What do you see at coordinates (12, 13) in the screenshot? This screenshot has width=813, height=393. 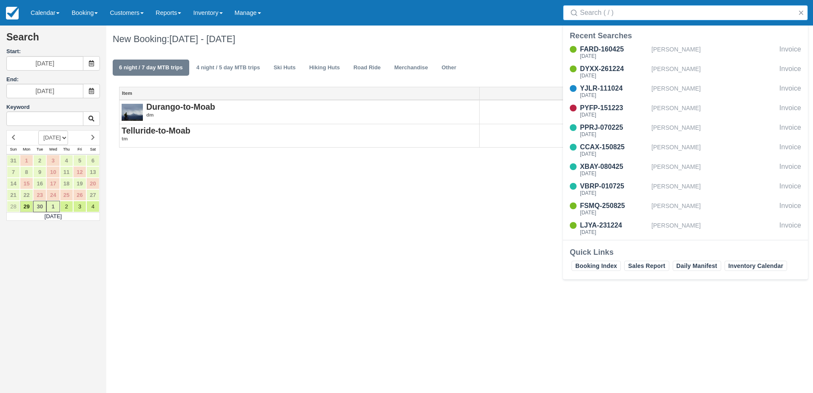 I see `img: checkfront-main-nav-mini-logo.png` at bounding box center [12, 13].